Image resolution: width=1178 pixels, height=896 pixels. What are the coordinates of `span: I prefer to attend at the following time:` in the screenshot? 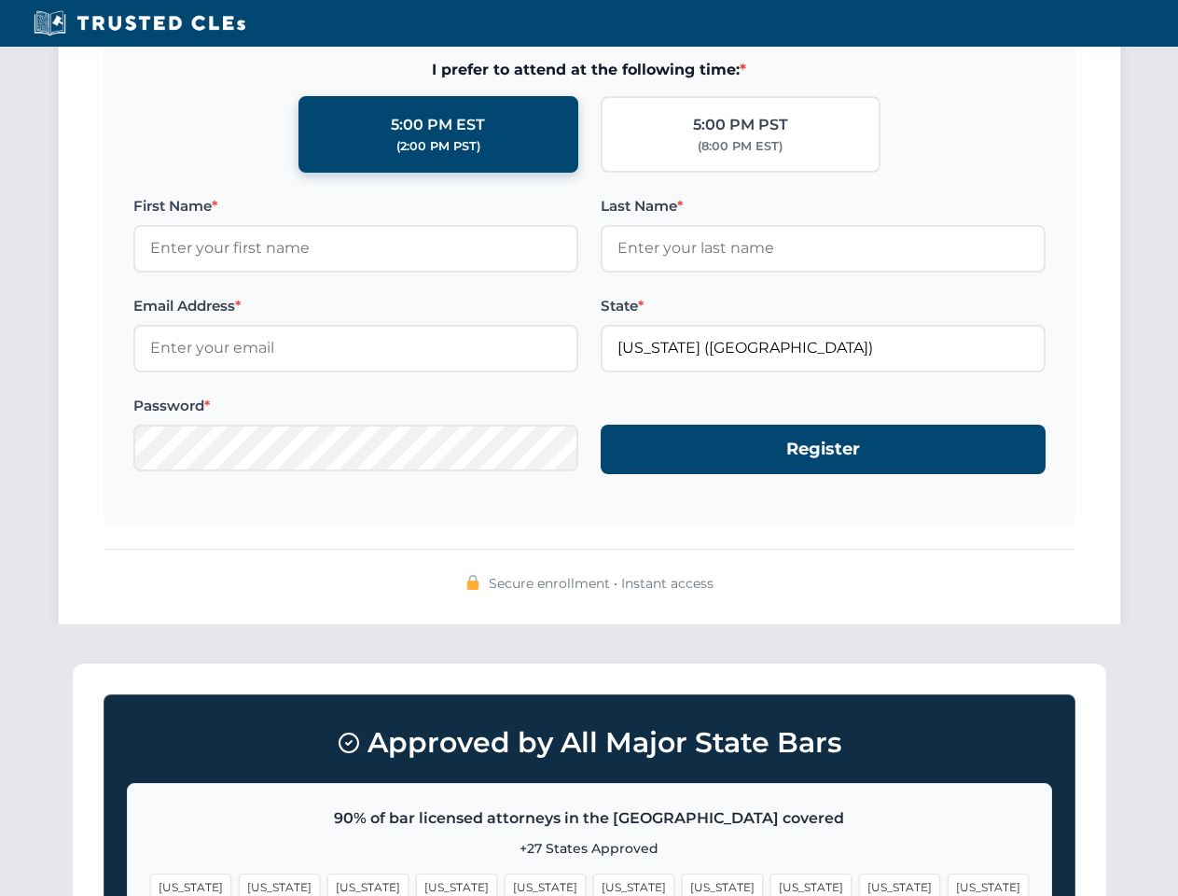 It's located at (590, 70).